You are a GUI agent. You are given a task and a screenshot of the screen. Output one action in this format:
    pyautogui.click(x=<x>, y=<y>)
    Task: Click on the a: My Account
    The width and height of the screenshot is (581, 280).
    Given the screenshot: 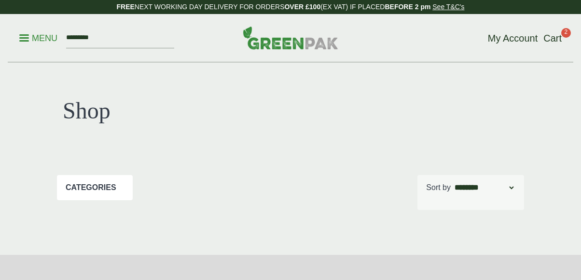 What is the action you would take?
    pyautogui.click(x=513, y=38)
    